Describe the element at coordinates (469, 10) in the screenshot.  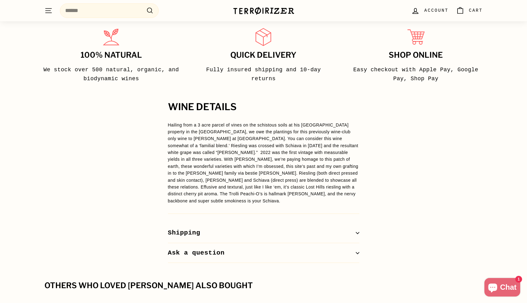
I see `a: Cart` at that location.